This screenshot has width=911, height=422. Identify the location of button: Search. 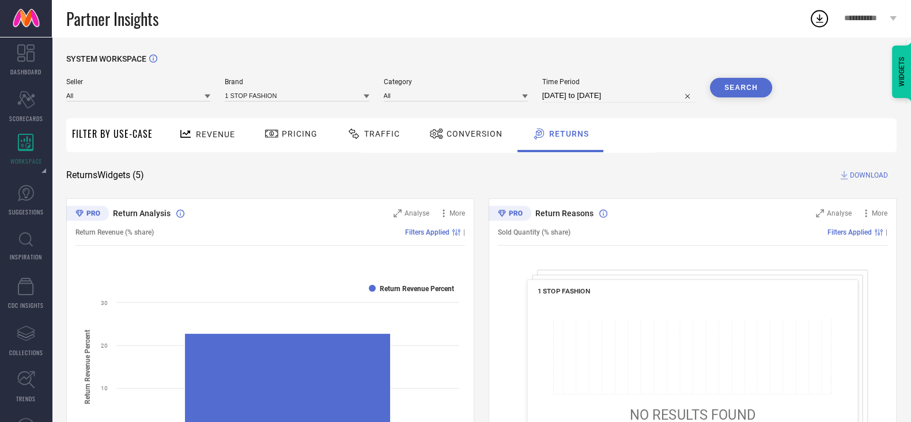
(741, 88).